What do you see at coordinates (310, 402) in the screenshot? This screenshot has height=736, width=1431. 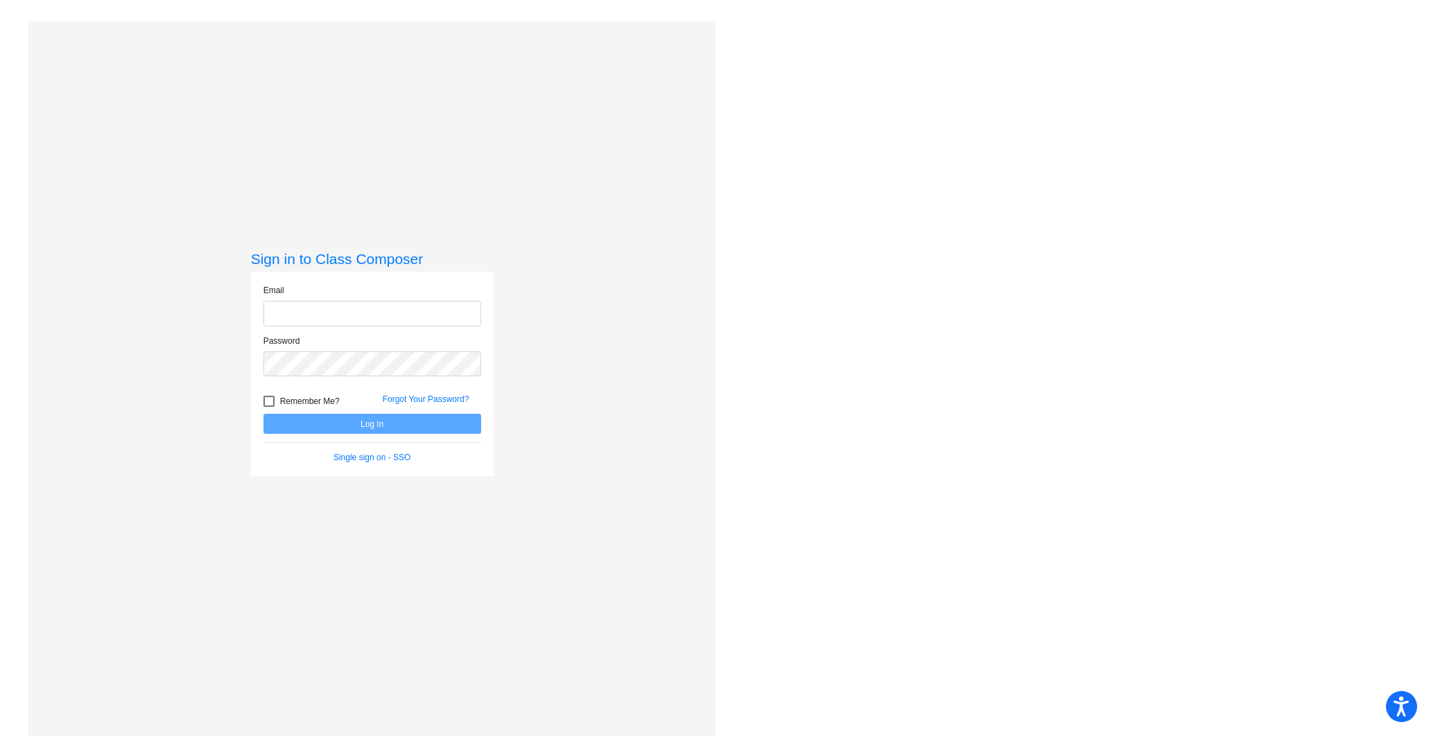 I see `span: Remember Me?` at bounding box center [310, 402].